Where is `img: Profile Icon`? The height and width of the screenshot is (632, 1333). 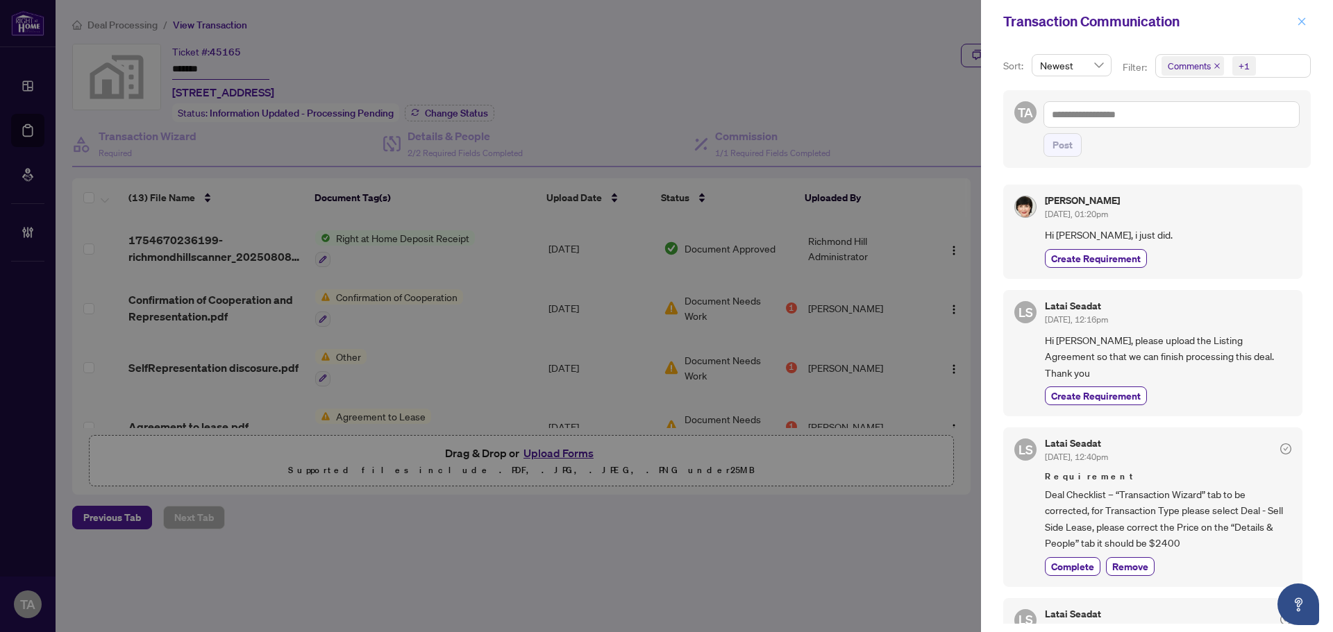 img: Profile Icon is located at coordinates (1025, 207).